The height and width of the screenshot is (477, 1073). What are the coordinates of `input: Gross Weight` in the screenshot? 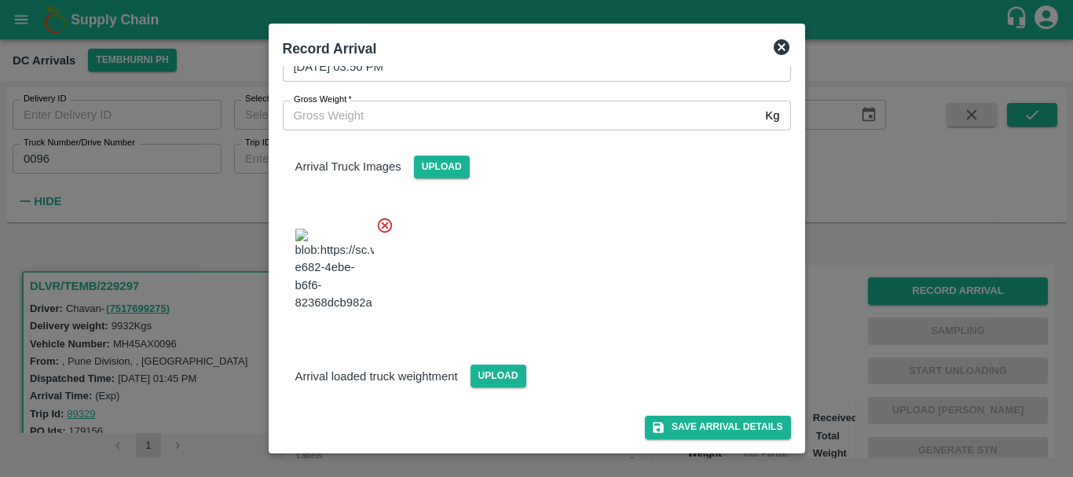 It's located at (521, 115).